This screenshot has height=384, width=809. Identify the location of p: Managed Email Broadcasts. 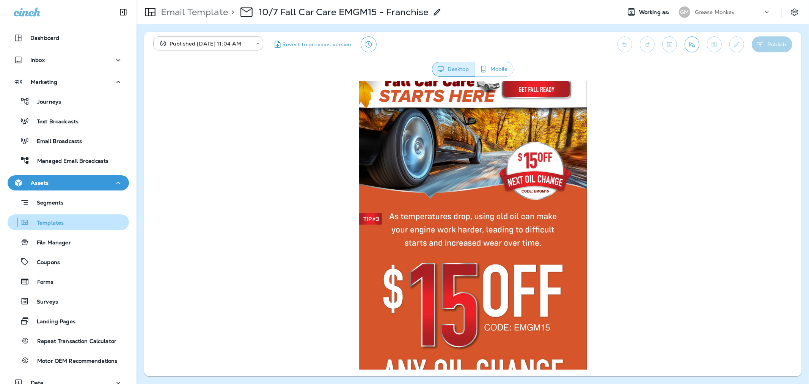
(69, 161).